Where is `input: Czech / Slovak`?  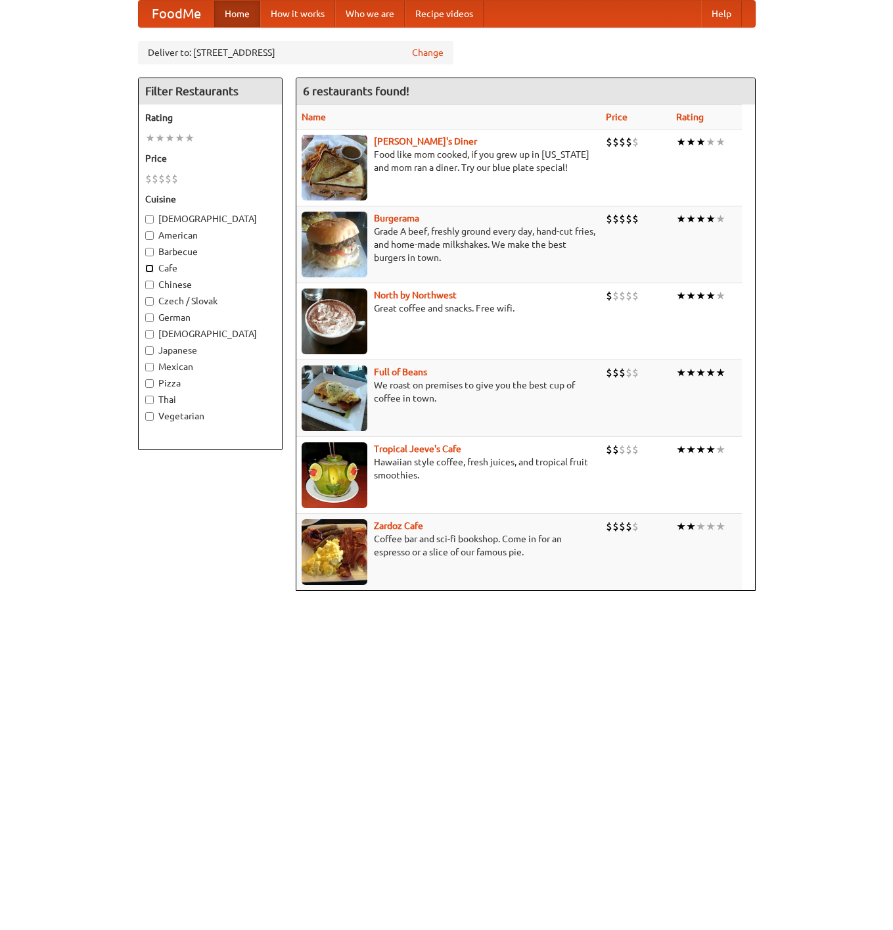
input: Czech / Slovak is located at coordinates (149, 301).